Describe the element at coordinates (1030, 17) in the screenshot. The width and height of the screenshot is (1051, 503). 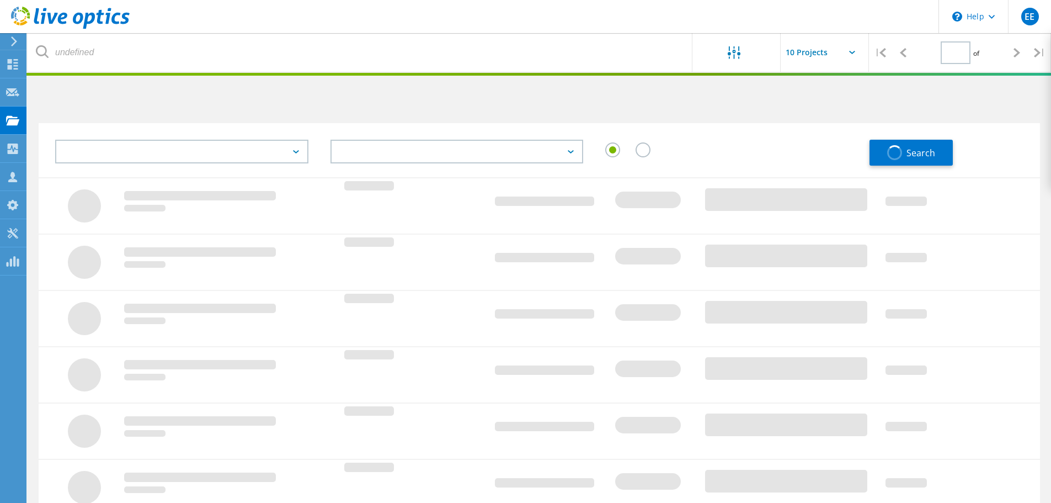
I see `span: EE` at that location.